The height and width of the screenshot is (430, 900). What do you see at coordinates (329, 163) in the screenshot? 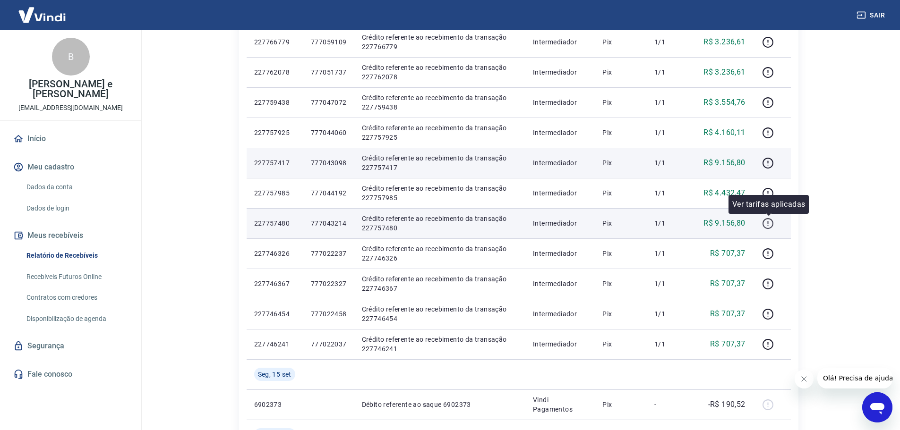
I see `p: 777043098` at bounding box center [329, 163].